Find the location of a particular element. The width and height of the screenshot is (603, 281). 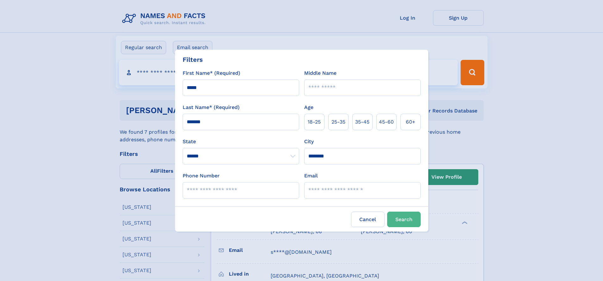

label: Age is located at coordinates (309, 107).